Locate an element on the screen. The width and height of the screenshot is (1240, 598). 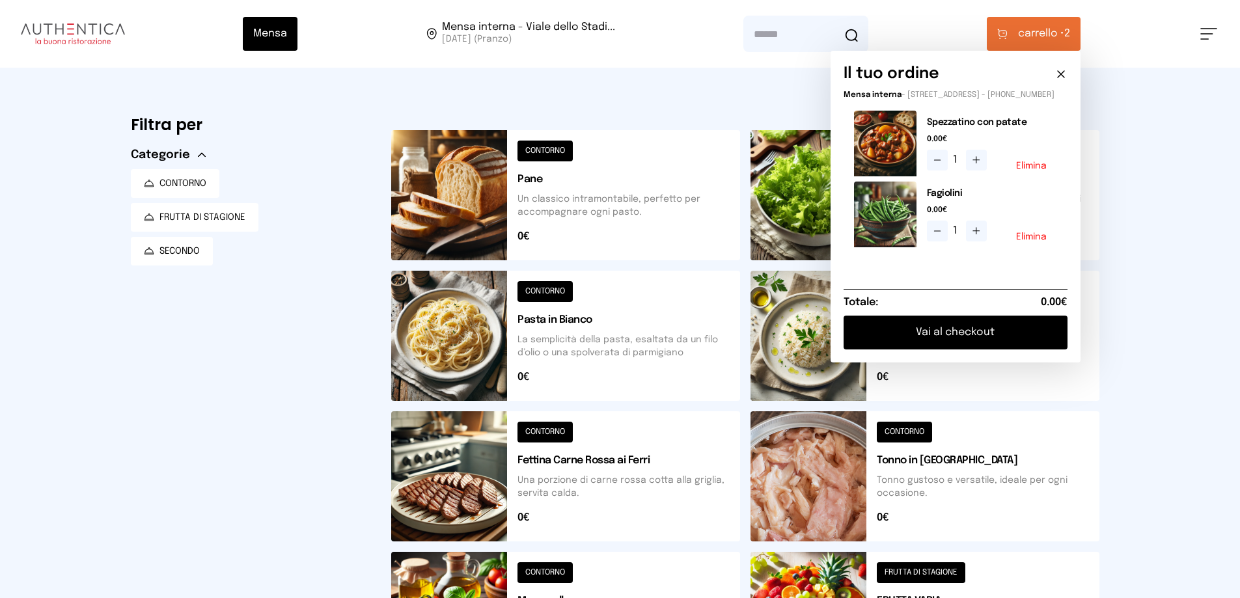
span: SECONDO is located at coordinates (180, 251).